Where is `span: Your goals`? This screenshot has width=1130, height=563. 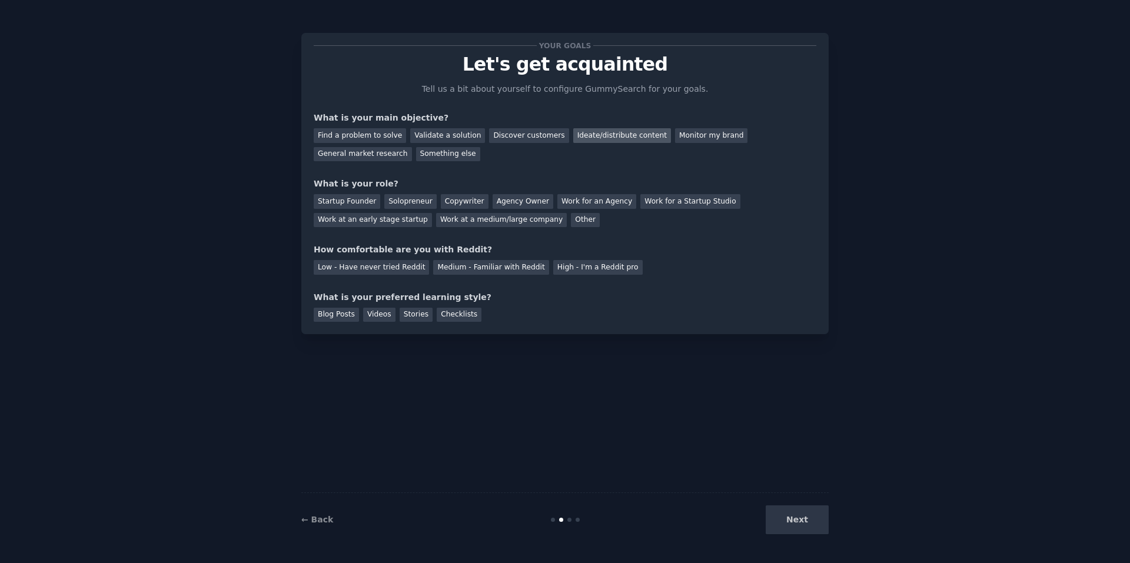 span: Your goals is located at coordinates (565, 45).